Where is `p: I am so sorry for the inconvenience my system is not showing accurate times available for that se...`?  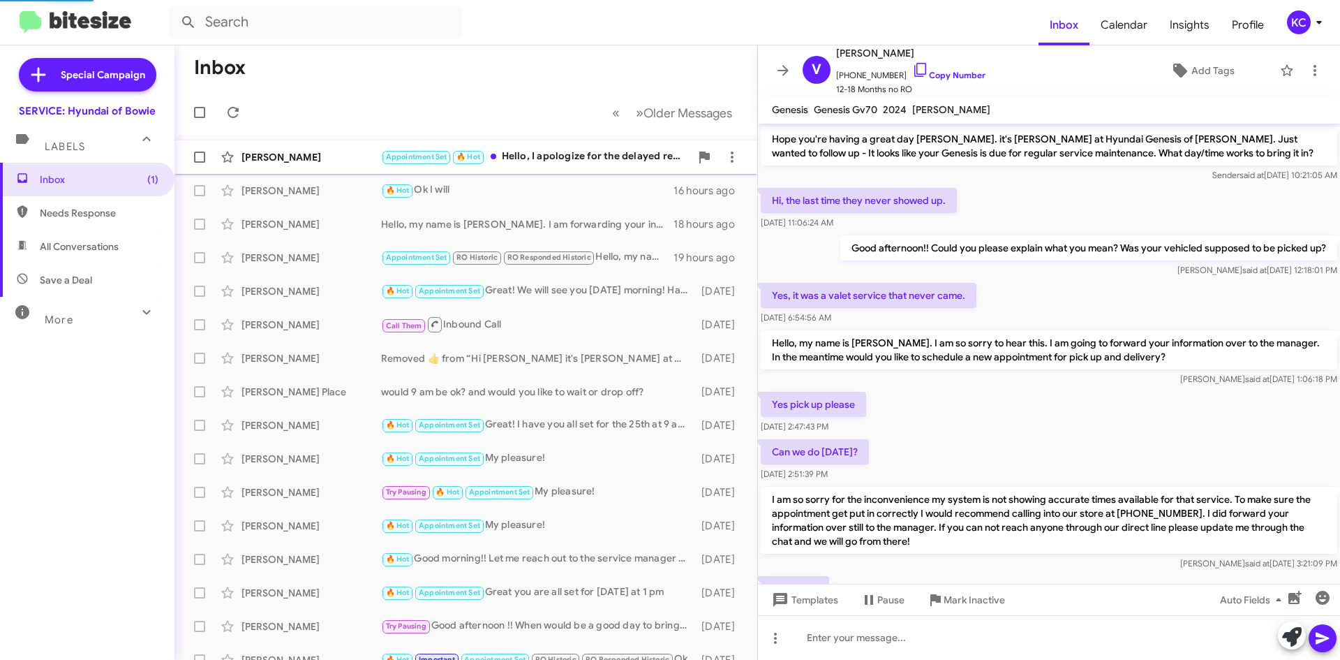 p: I am so sorry for the inconvenience my system is not showing accurate times available for that se... is located at coordinates (1049, 520).